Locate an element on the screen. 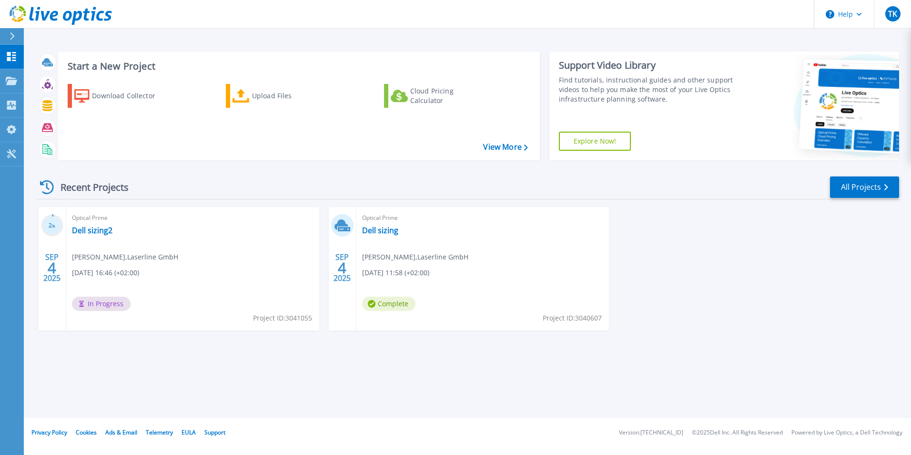 The height and width of the screenshot is (455, 911). a: Privacy Policy is located at coordinates (49, 432).